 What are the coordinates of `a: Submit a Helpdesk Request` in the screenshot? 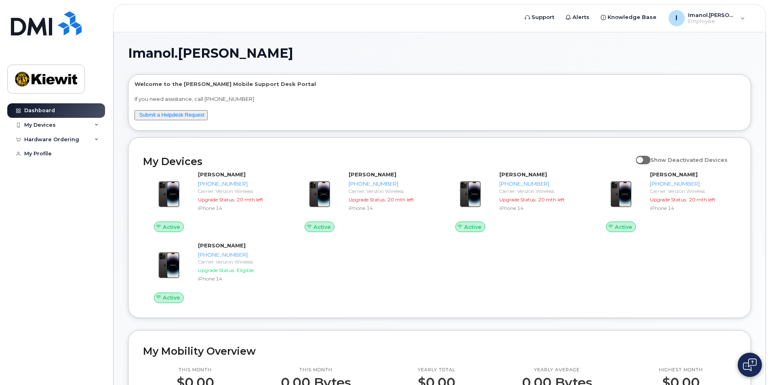 It's located at (172, 115).